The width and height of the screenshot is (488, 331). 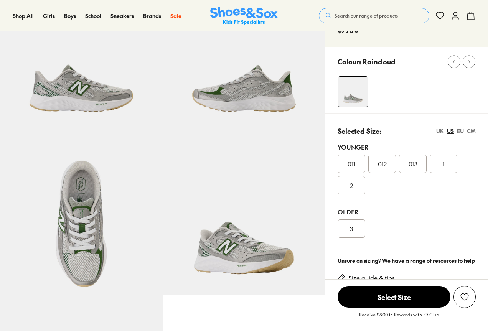 What do you see at coordinates (351, 229) in the screenshot?
I see `span: 3` at bounding box center [351, 229].